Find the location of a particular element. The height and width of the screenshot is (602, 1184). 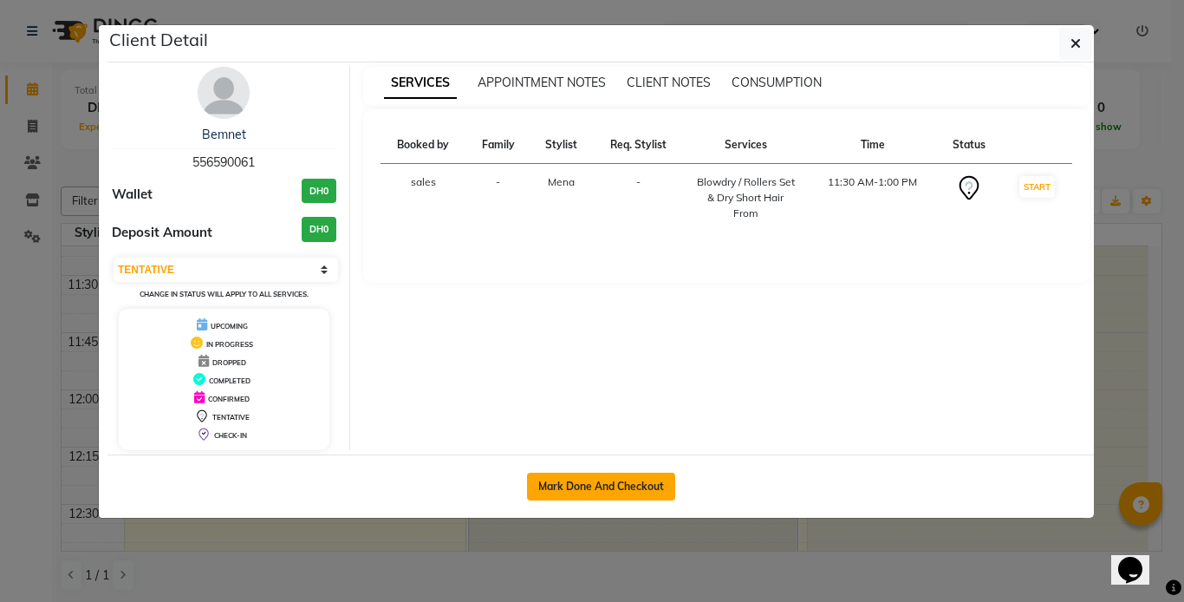

button: START is located at coordinates (1037, 186).